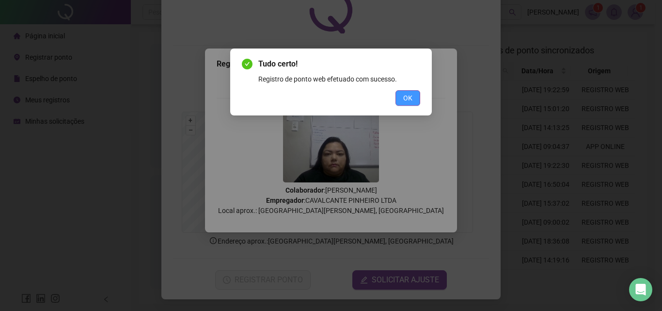  Describe the element at coordinates (641, 289) in the screenshot. I see `div: Open Intercom Messenger` at that location.